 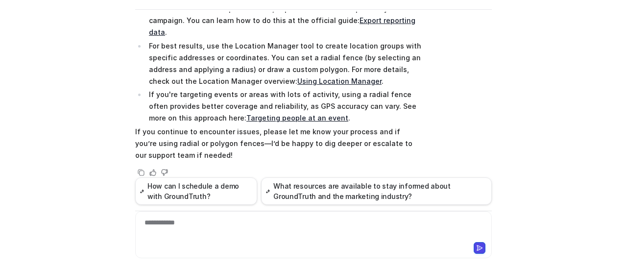 I want to click on p: If you continue to encounter issues, please let me know your process and if you’re using radial o..., so click(x=278, y=144).